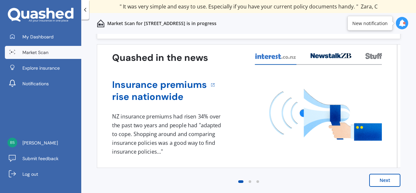 Image resolution: width=416 pixels, height=193 pixels. What do you see at coordinates (159, 85) in the screenshot?
I see `a: Insurance premiums` at bounding box center [159, 85].